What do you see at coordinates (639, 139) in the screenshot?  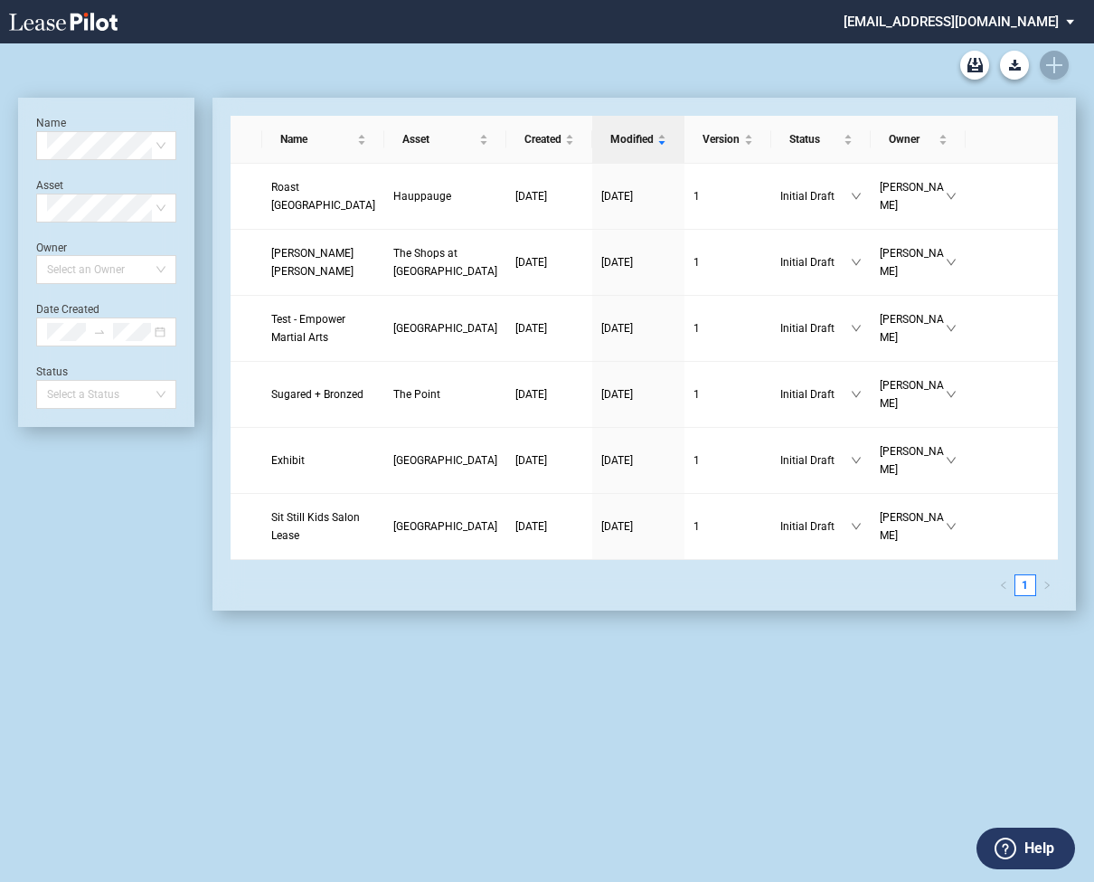 I see `th: Modified` at bounding box center [639, 139].